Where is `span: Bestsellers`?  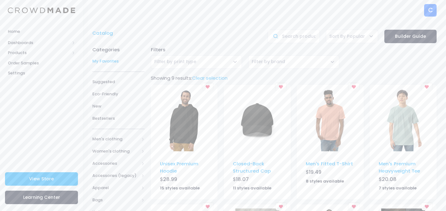
span: Bestsellers is located at coordinates (118, 119).